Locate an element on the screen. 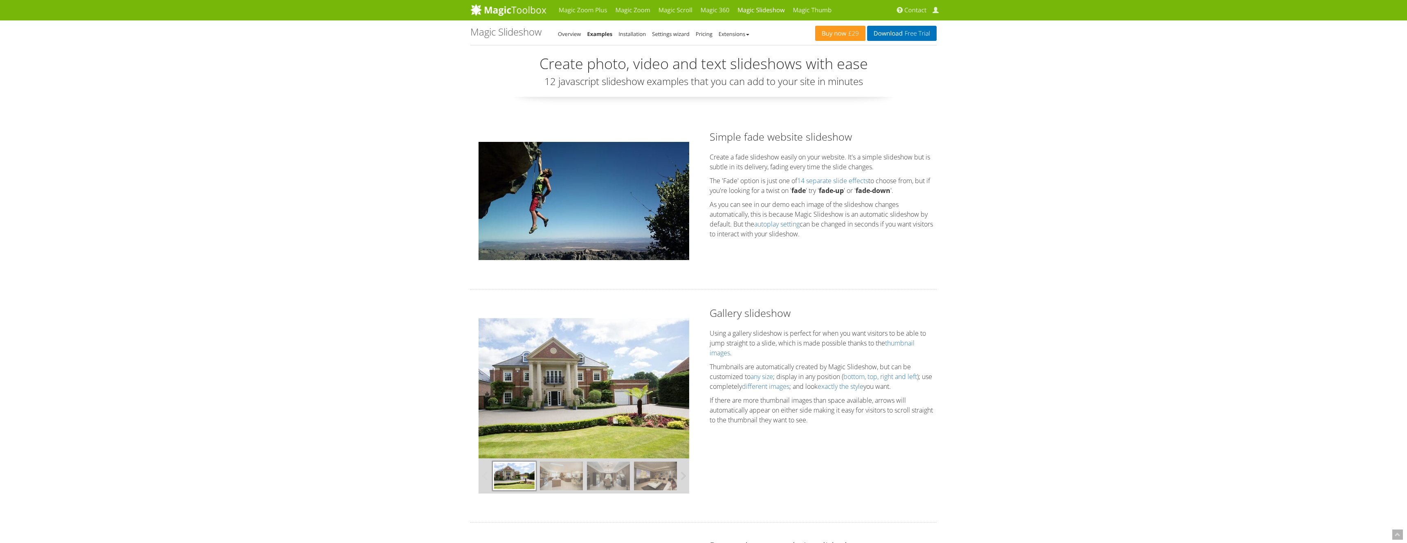  h1: Magic Slideshow is located at coordinates (506, 32).